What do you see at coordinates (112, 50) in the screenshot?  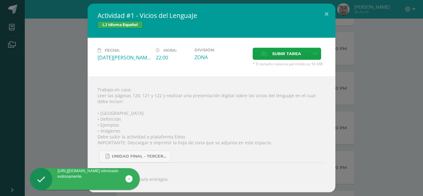 I see `span: Fecha:` at bounding box center [112, 50].